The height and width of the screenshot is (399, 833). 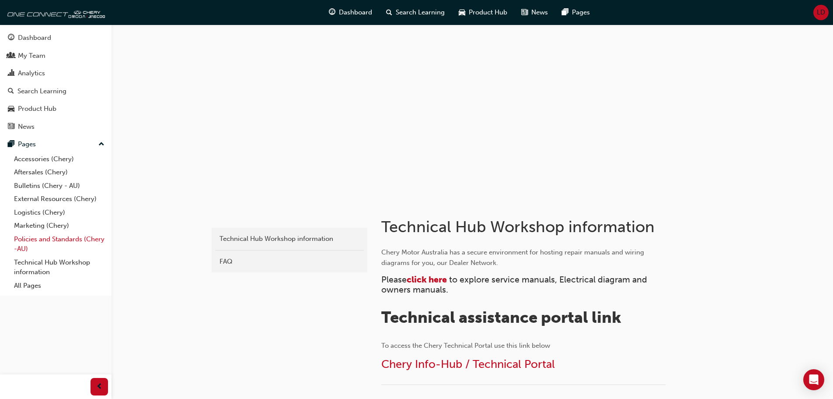 I want to click on a: car-iconProduct Hub, so click(x=483, y=12).